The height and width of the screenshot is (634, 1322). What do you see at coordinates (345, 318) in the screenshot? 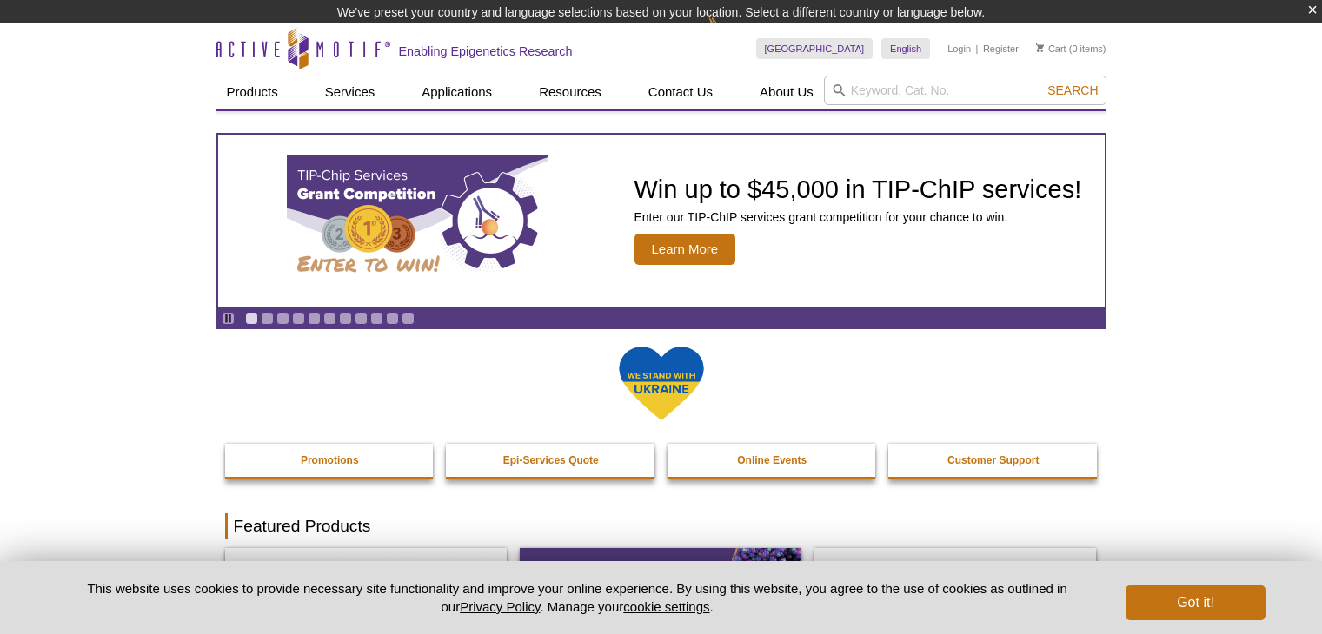
I see `a: Go to slide 7` at bounding box center [345, 318].